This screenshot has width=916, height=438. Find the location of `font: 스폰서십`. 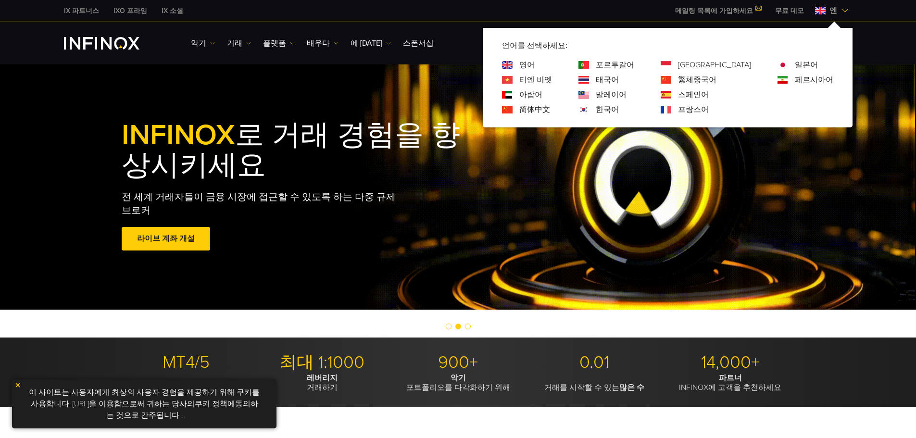

font: 스폰서십 is located at coordinates (418, 43).